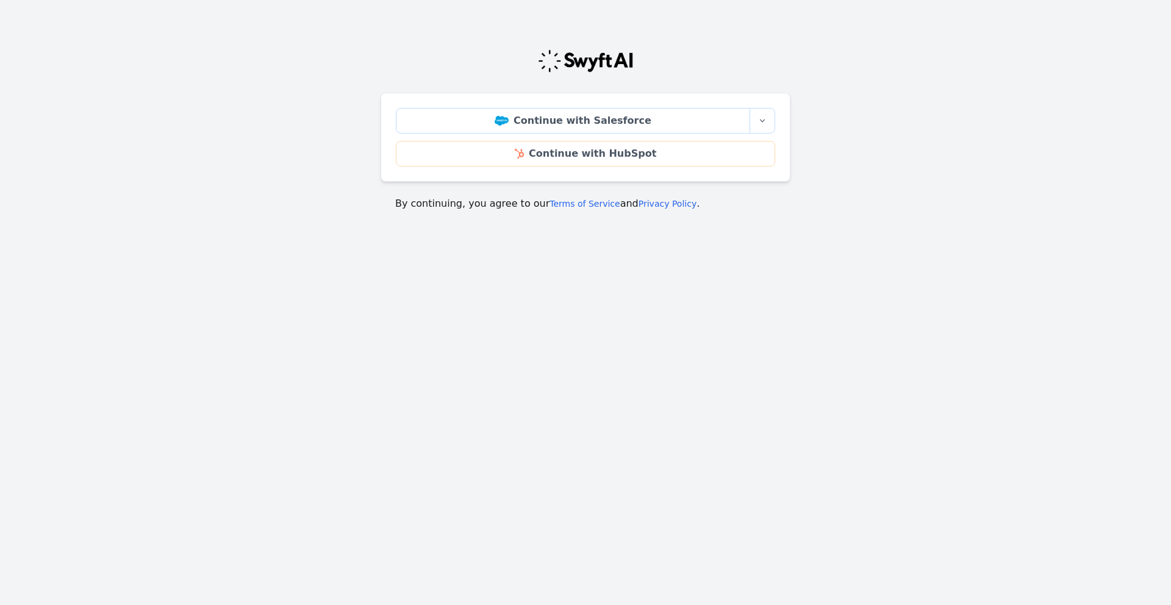 This screenshot has width=1171, height=605. I want to click on p: By continuing, you agree to our and ., so click(585, 204).